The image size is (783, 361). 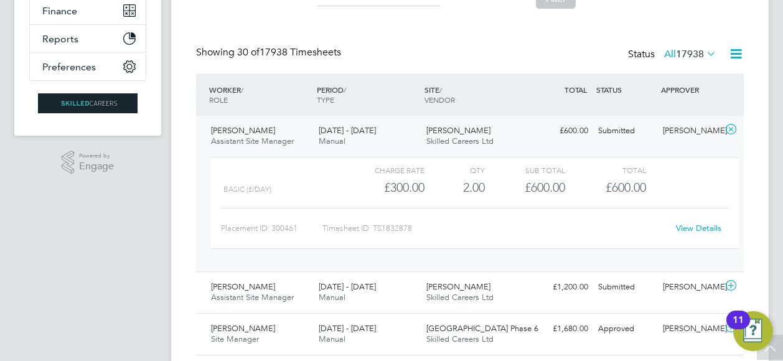 I want to click on div: WORKER, so click(x=260, y=95).